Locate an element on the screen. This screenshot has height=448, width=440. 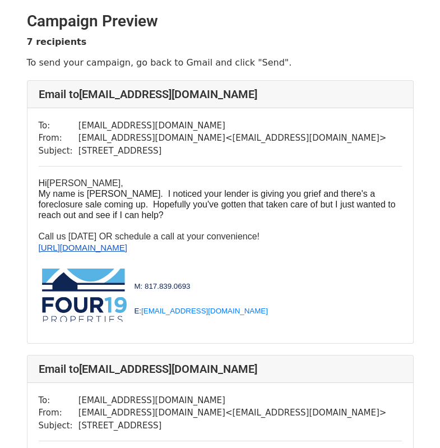
img: AD_4nXeJN78f3seazGx89u_WFgcuWzyVBpqUdaiffI-HjQczVlbMzYxeEvVyfRCejLRoEzxLmTAoKsSrkkg73Z6qBnwrzUUtw... is located at coordinates (84, 295).